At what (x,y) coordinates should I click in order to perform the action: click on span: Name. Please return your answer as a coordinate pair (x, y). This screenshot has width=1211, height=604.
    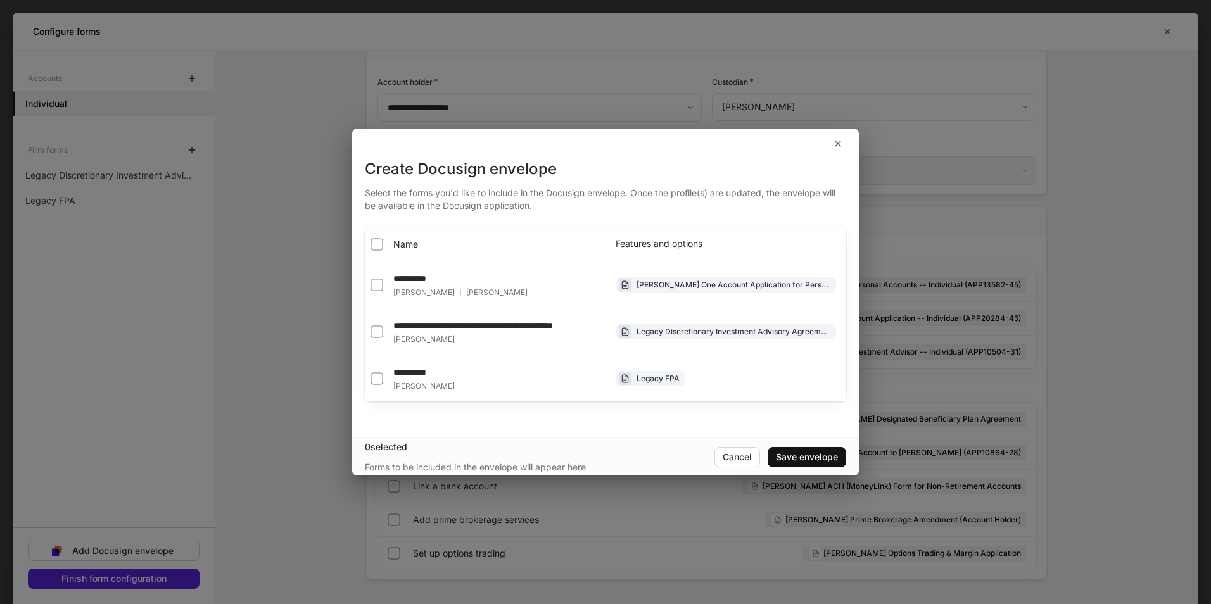
    Looking at the image, I should click on (405, 245).